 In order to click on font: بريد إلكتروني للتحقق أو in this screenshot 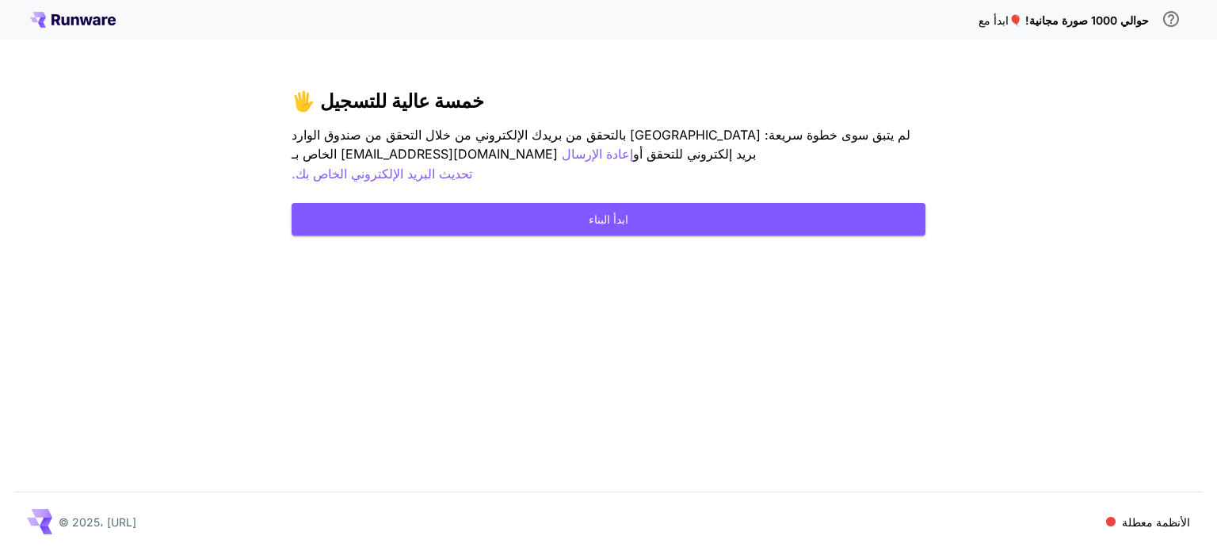, I will do `click(694, 154)`.